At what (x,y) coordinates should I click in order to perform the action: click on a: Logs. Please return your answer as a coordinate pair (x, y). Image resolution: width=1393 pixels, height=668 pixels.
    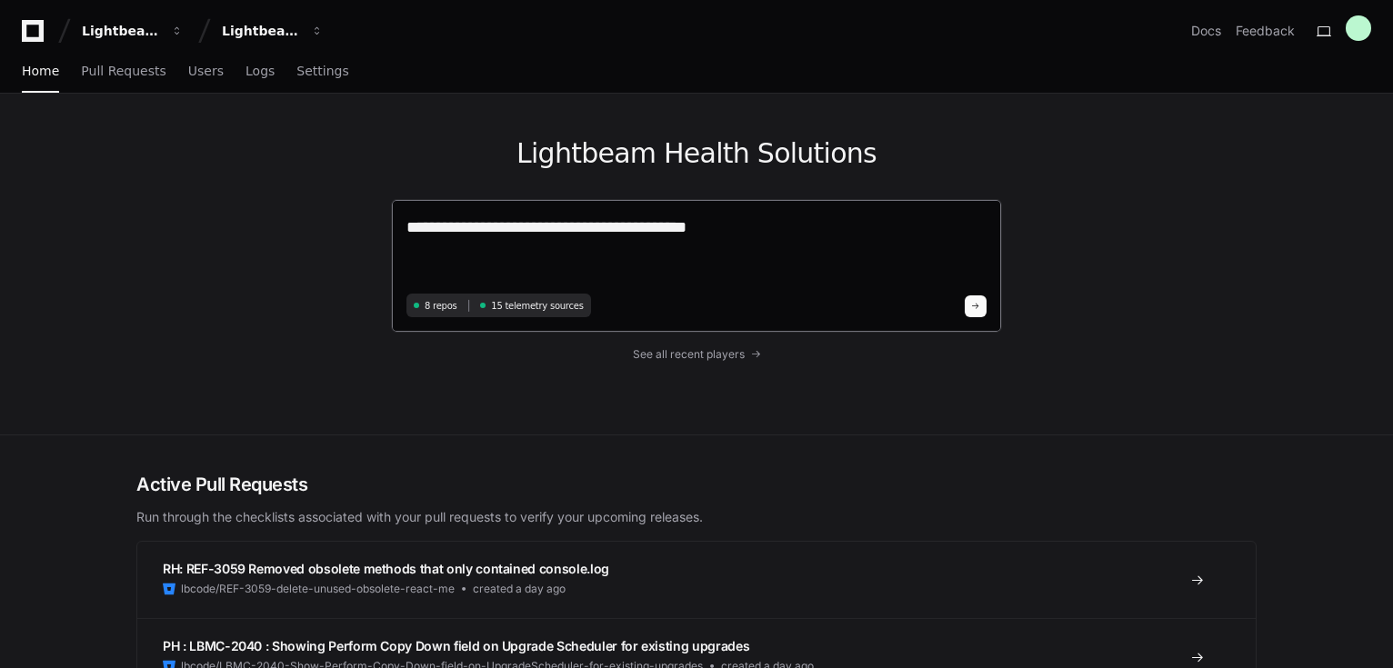
    Looking at the image, I should click on (260, 72).